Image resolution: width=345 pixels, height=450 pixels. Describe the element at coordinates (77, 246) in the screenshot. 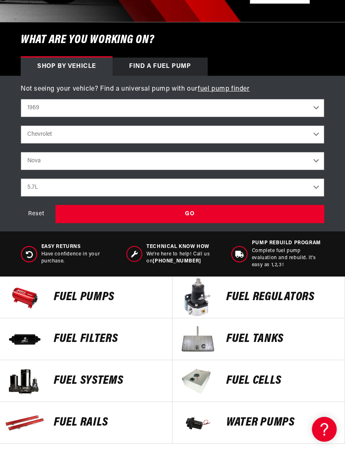

I see `span: Easy Returns` at that location.